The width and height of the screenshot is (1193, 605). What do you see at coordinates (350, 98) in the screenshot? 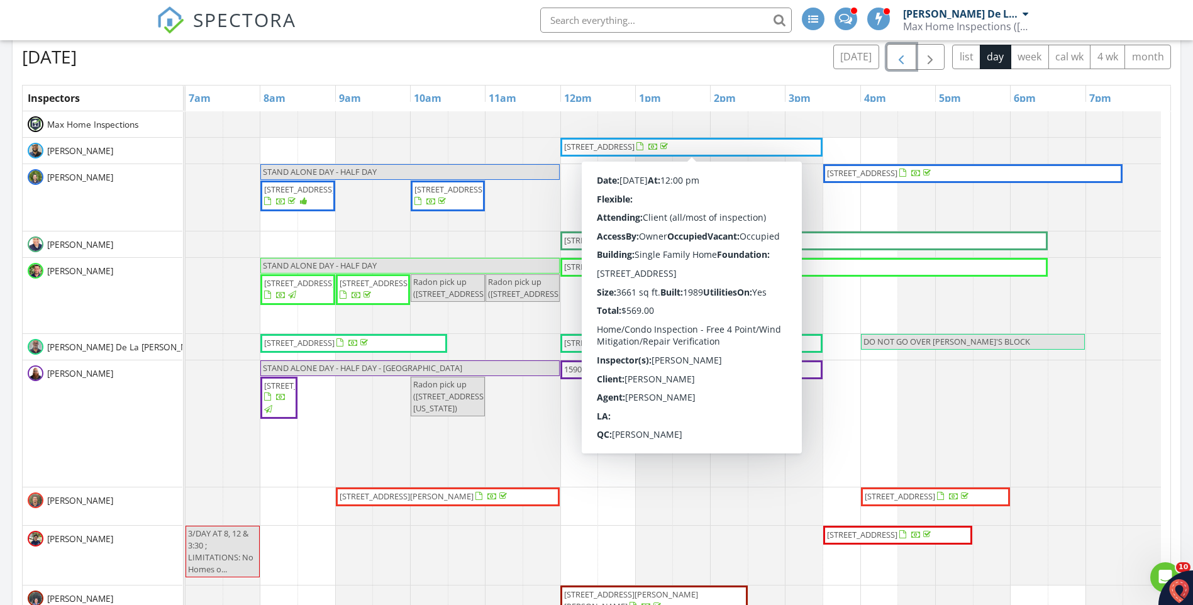
I see `a: 9am` at bounding box center [350, 98].